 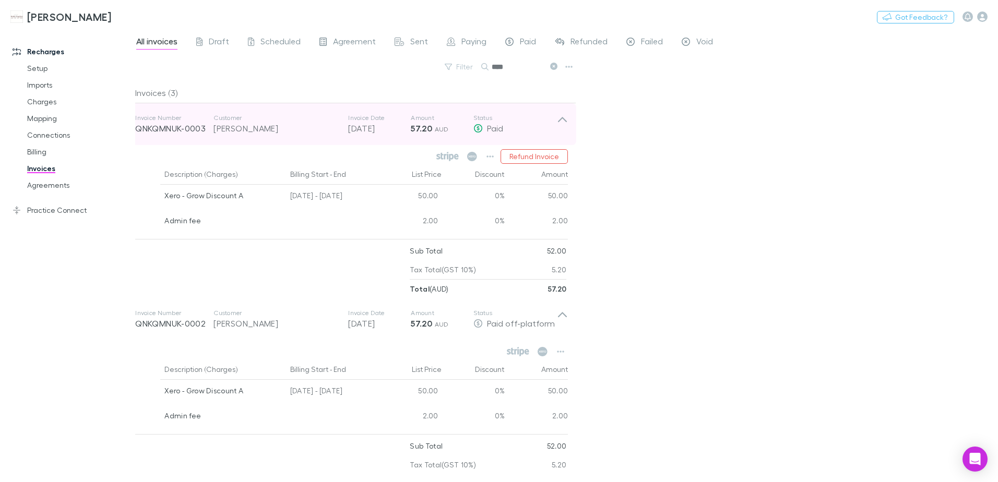 I want to click on strong: Total, so click(x=420, y=289).